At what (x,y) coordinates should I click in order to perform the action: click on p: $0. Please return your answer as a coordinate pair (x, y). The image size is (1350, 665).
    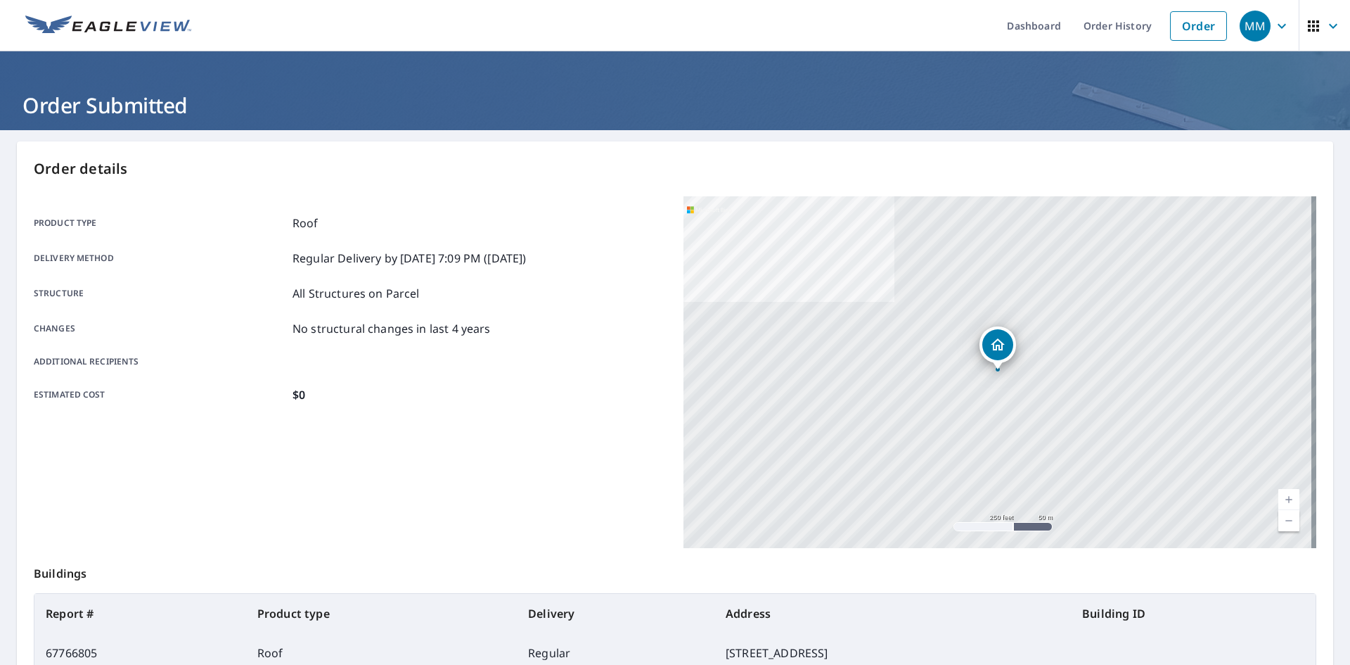
    Looking at the image, I should click on (299, 394).